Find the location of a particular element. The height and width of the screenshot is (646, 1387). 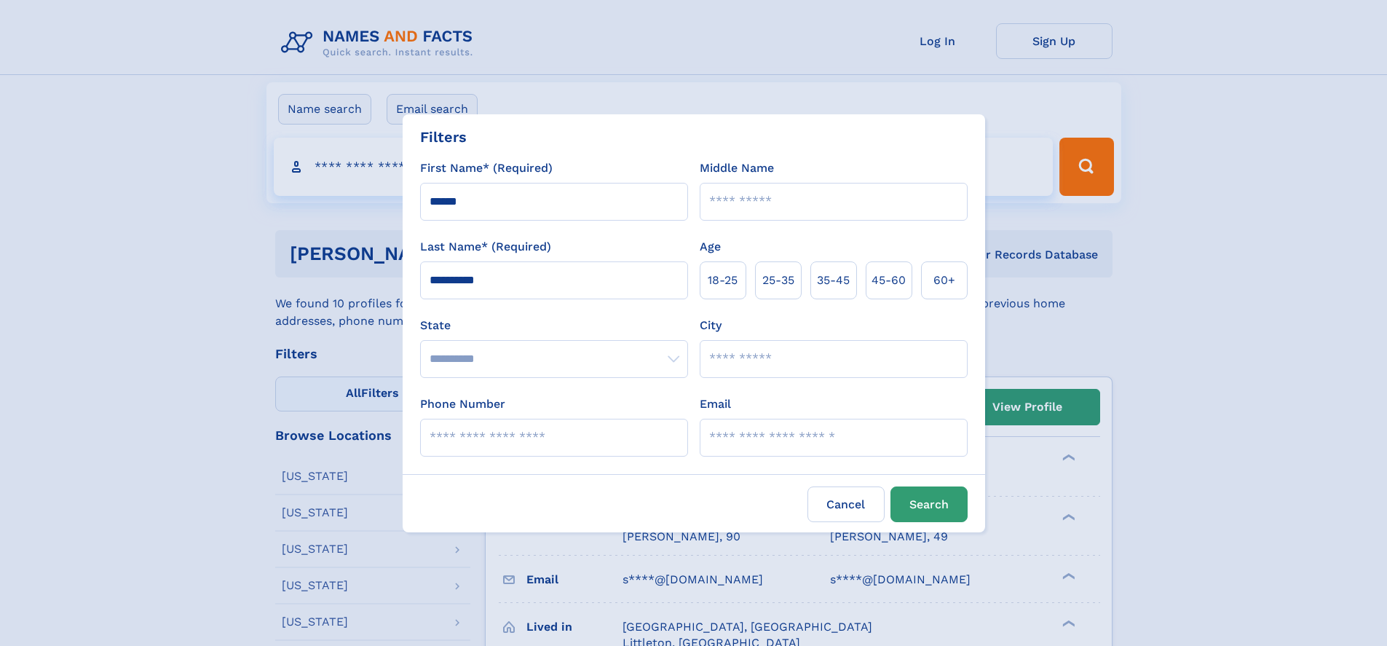

div: Filters is located at coordinates (443, 137).